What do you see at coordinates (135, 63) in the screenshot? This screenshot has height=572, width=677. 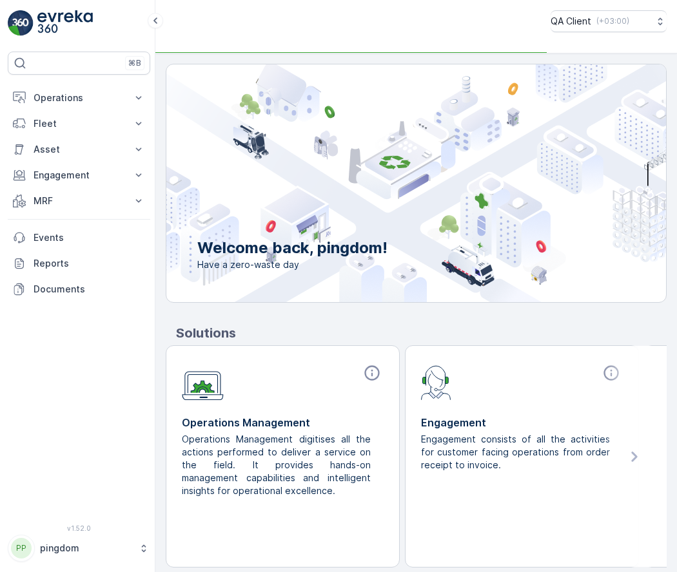 I see `p: ⌘B` at bounding box center [135, 63].